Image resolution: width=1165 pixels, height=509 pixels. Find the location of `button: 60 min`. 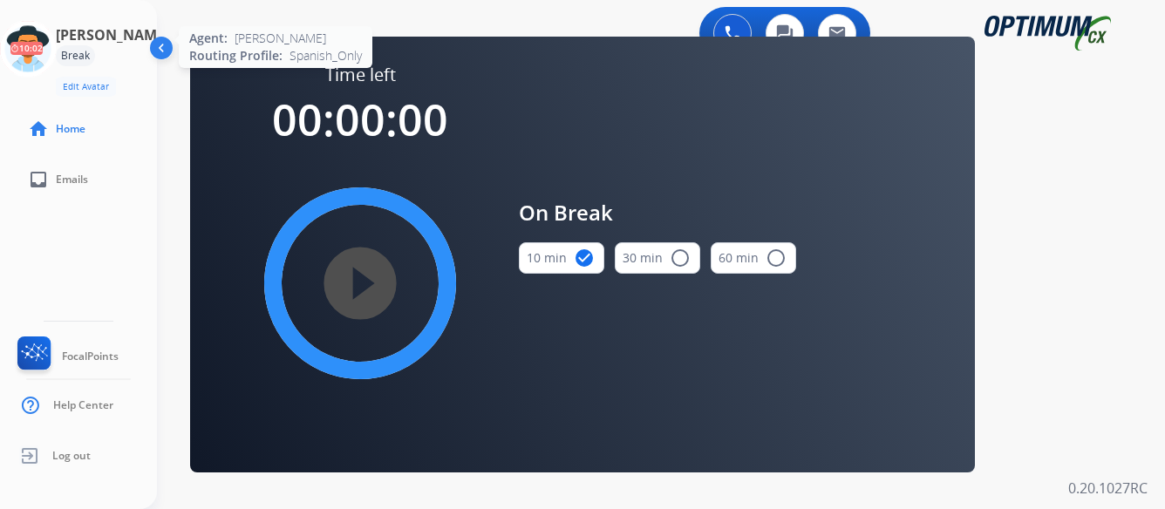

button: 60 min is located at coordinates (754, 258).